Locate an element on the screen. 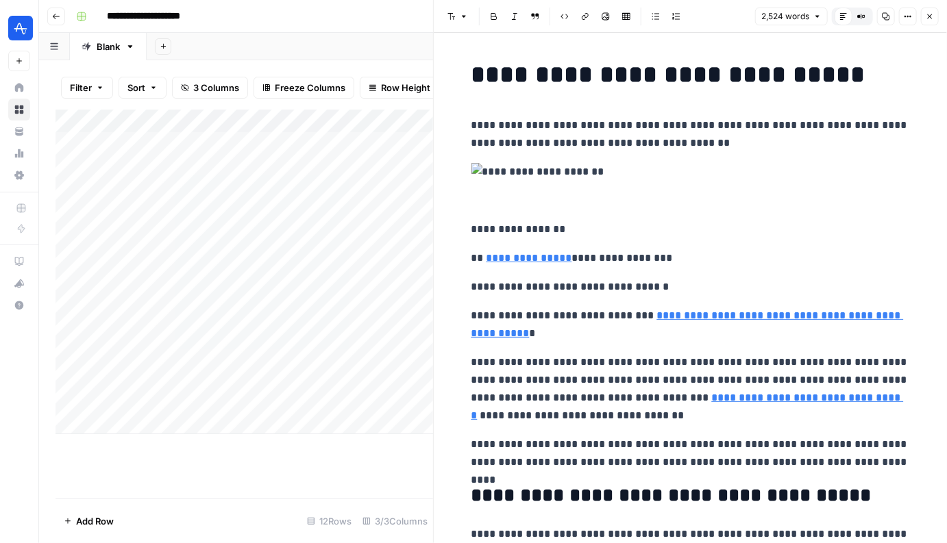  button: Filter is located at coordinates (87, 88).